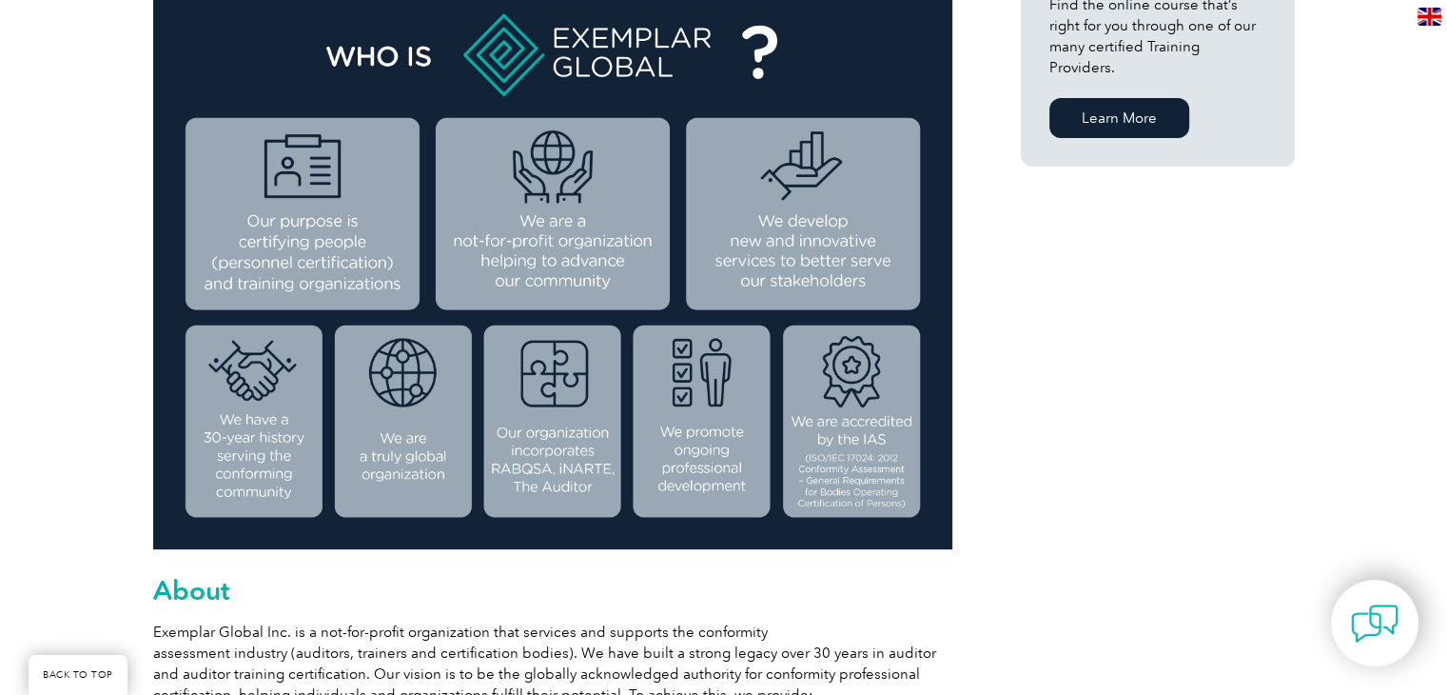  Describe the element at coordinates (78, 675) in the screenshot. I see `a: BACK TO TOP` at that location.